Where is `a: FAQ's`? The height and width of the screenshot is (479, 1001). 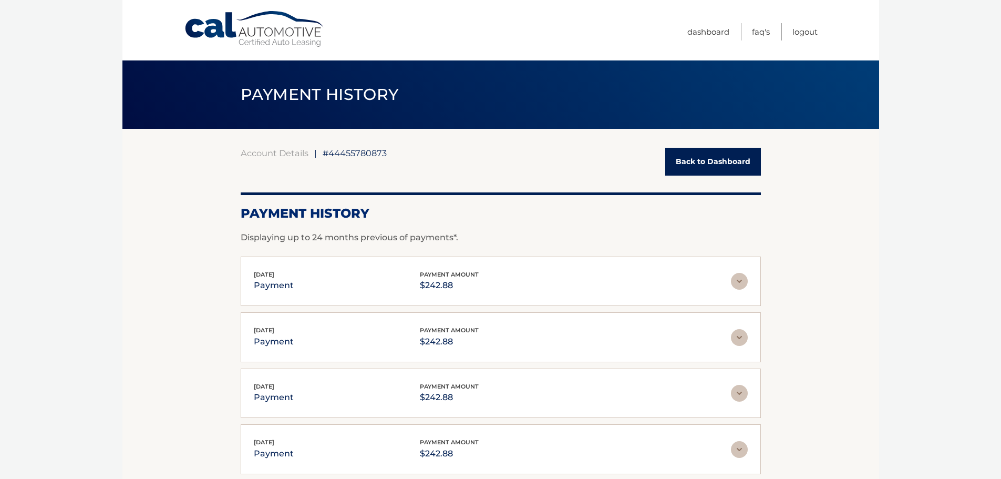 a: FAQ's is located at coordinates (761, 32).